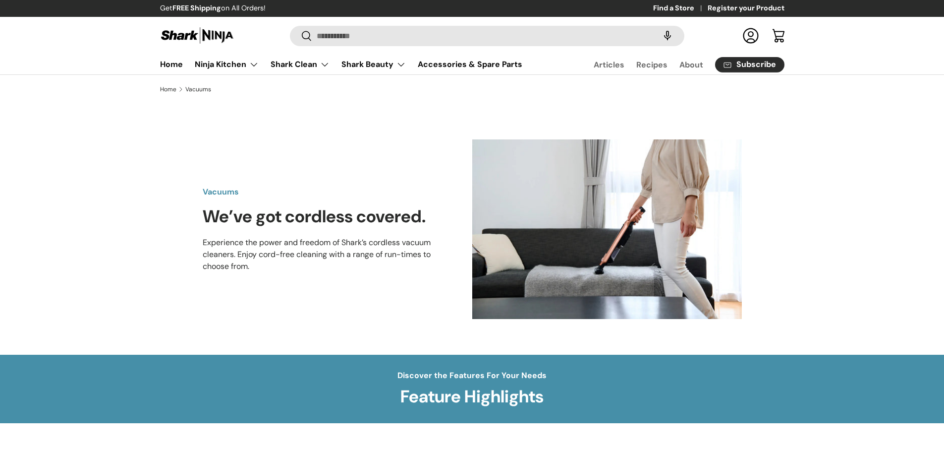 The height and width of the screenshot is (456, 944). I want to click on a: Shark Clean, so click(300, 64).